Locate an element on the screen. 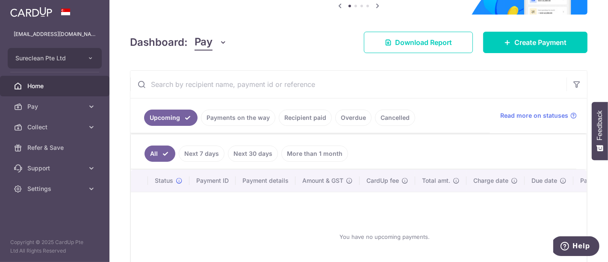 Image resolution: width=608 pixels, height=262 pixels. a: All is located at coordinates (160, 154).